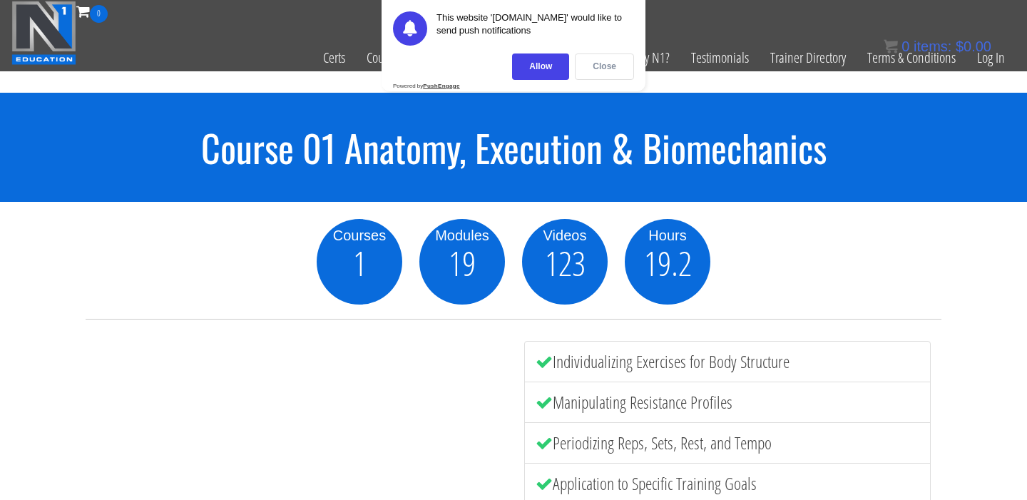 The height and width of the screenshot is (500, 1027). I want to click on li: Manipulating Resistance Profiles, so click(728, 402).